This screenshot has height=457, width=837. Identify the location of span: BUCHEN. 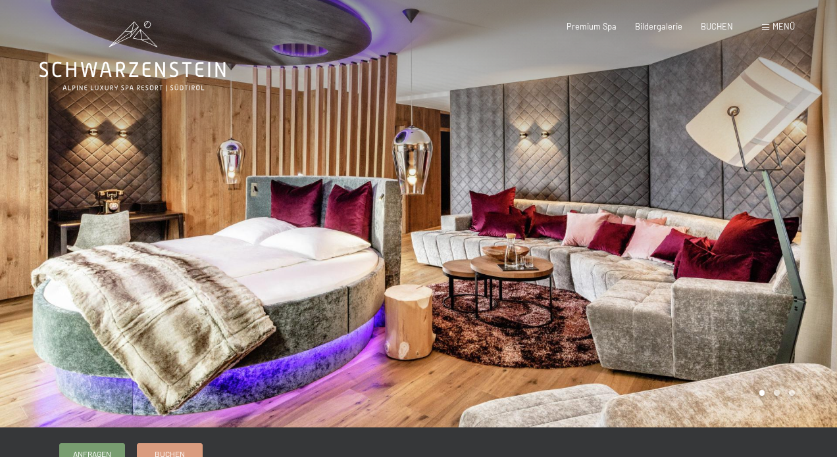
(717, 26).